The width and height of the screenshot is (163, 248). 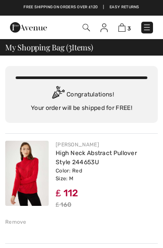 What do you see at coordinates (124, 7) in the screenshot?
I see `a: Easy Returns` at bounding box center [124, 7].